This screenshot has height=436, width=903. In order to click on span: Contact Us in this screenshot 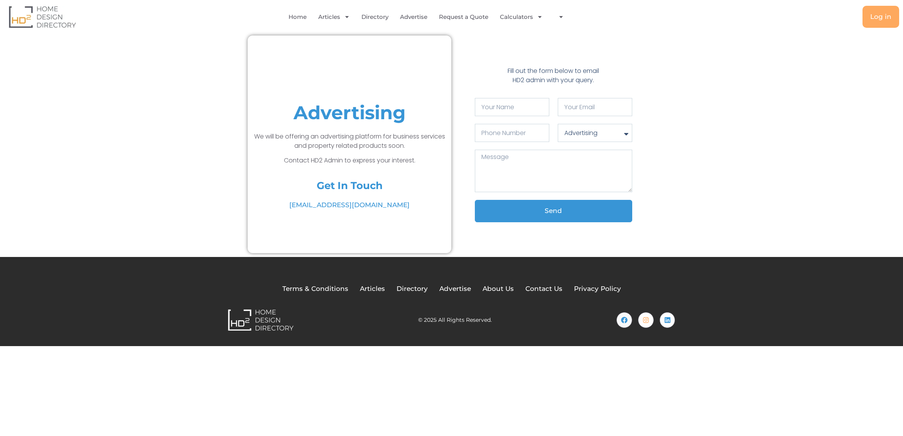, I will do `click(544, 289)`.